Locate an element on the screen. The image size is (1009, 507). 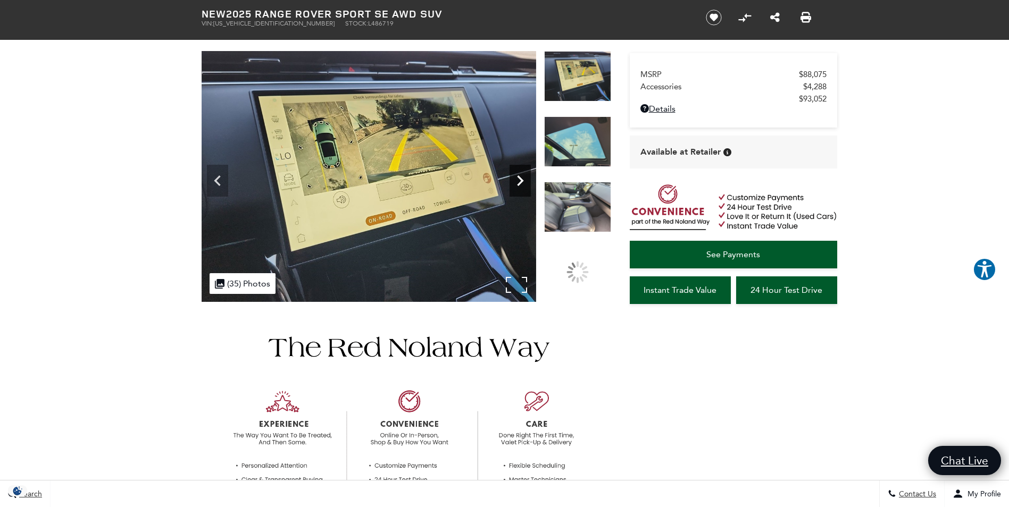
button: Explore your accessibility options is located at coordinates (984, 270).